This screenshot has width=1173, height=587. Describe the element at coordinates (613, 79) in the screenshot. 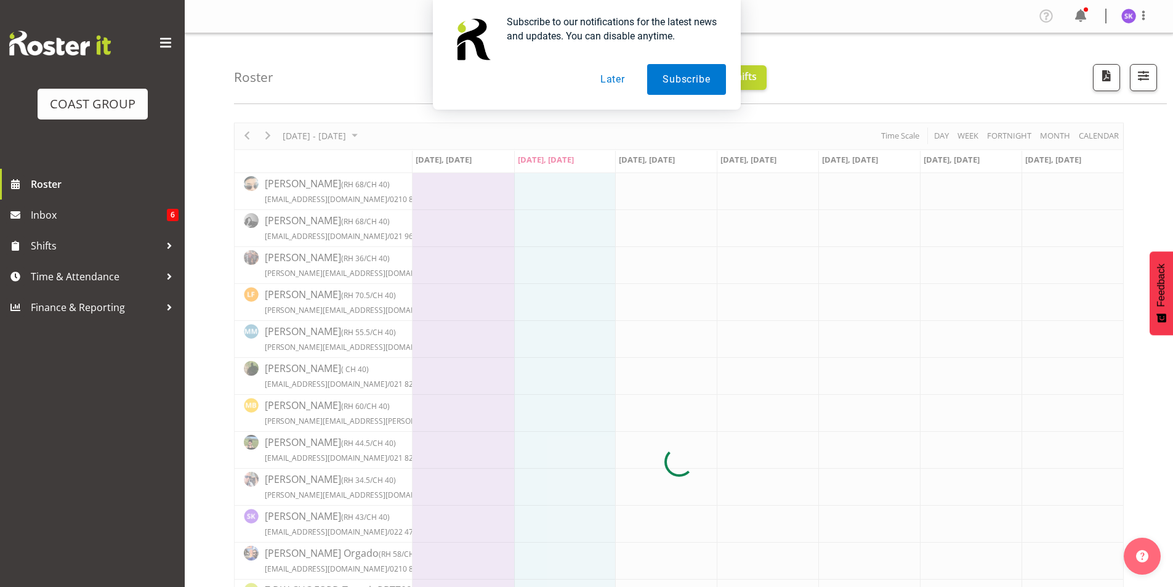

I see `button: Later` at that location.